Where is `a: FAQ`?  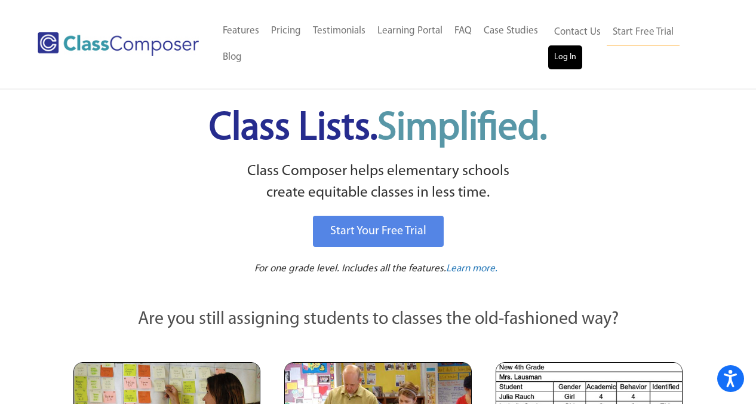 a: FAQ is located at coordinates (463, 31).